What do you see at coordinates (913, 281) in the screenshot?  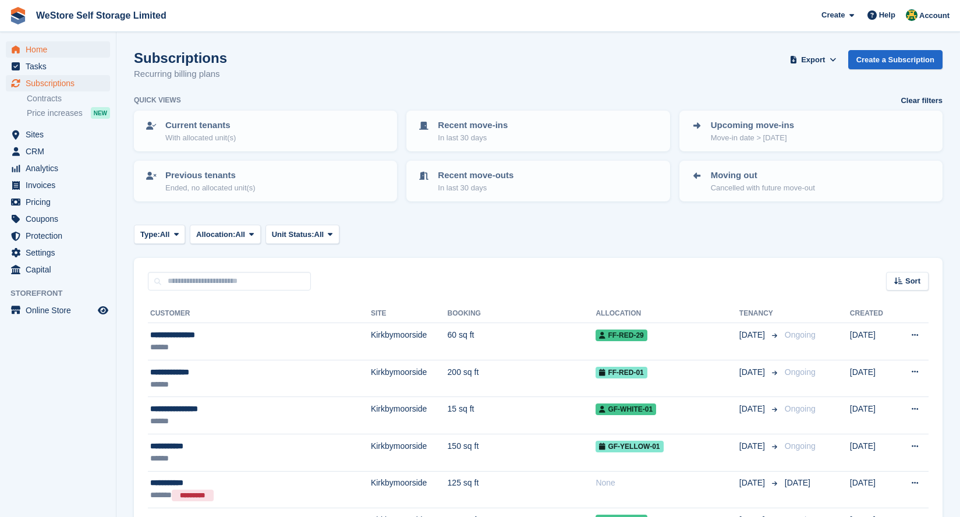 I see `span: Sort` at bounding box center [913, 281].